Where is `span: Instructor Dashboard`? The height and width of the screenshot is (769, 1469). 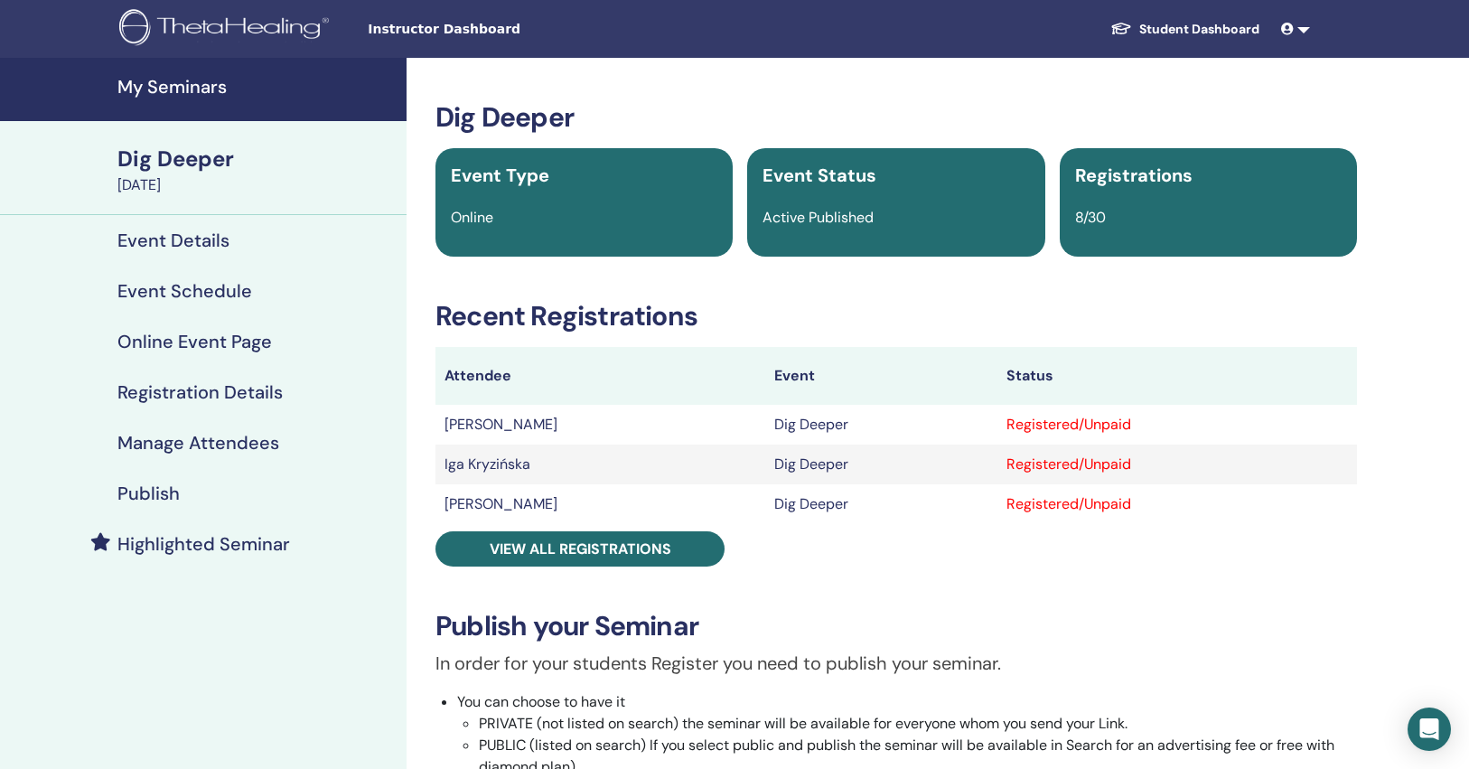 span: Instructor Dashboard is located at coordinates (503, 29).